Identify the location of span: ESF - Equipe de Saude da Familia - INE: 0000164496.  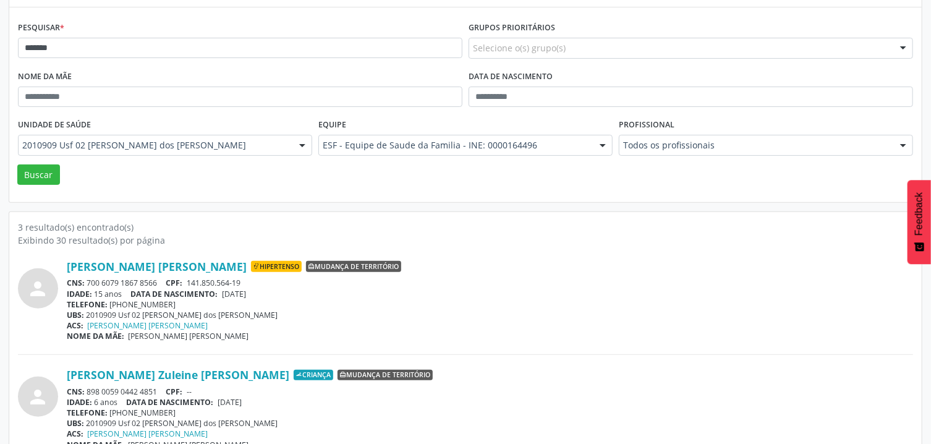
(455, 145).